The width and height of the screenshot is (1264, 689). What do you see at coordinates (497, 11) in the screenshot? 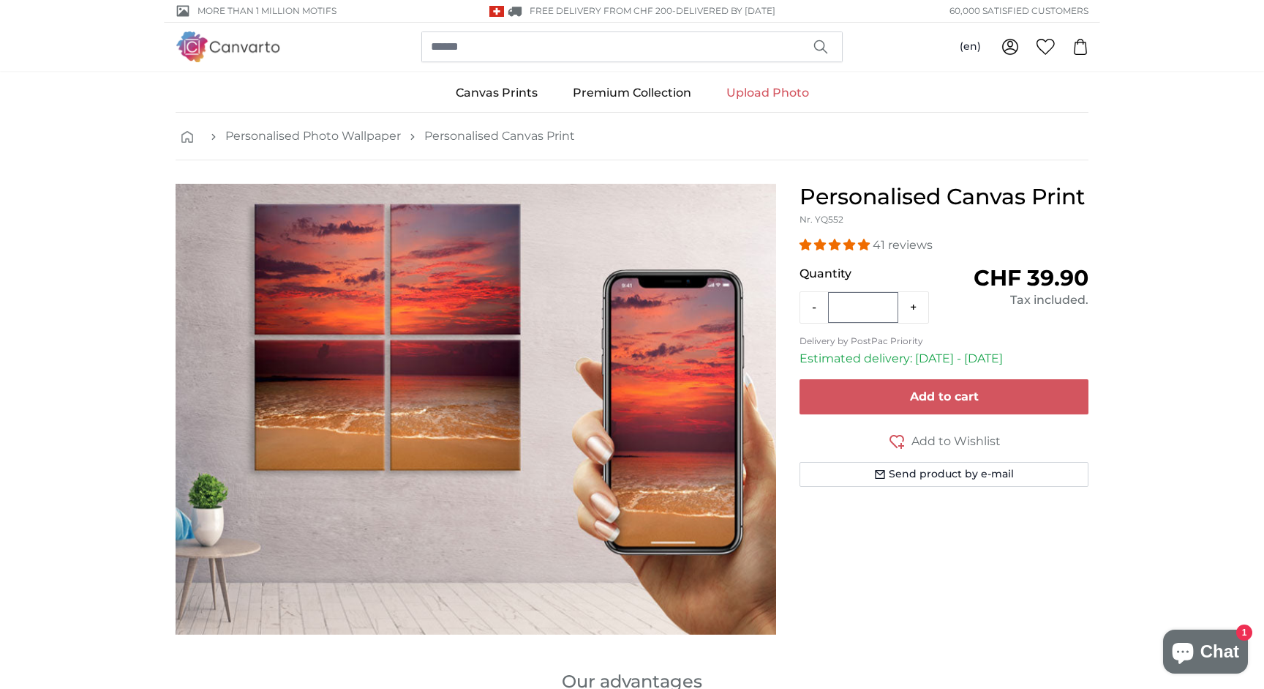
I see `a: Switzerland` at bounding box center [497, 11].